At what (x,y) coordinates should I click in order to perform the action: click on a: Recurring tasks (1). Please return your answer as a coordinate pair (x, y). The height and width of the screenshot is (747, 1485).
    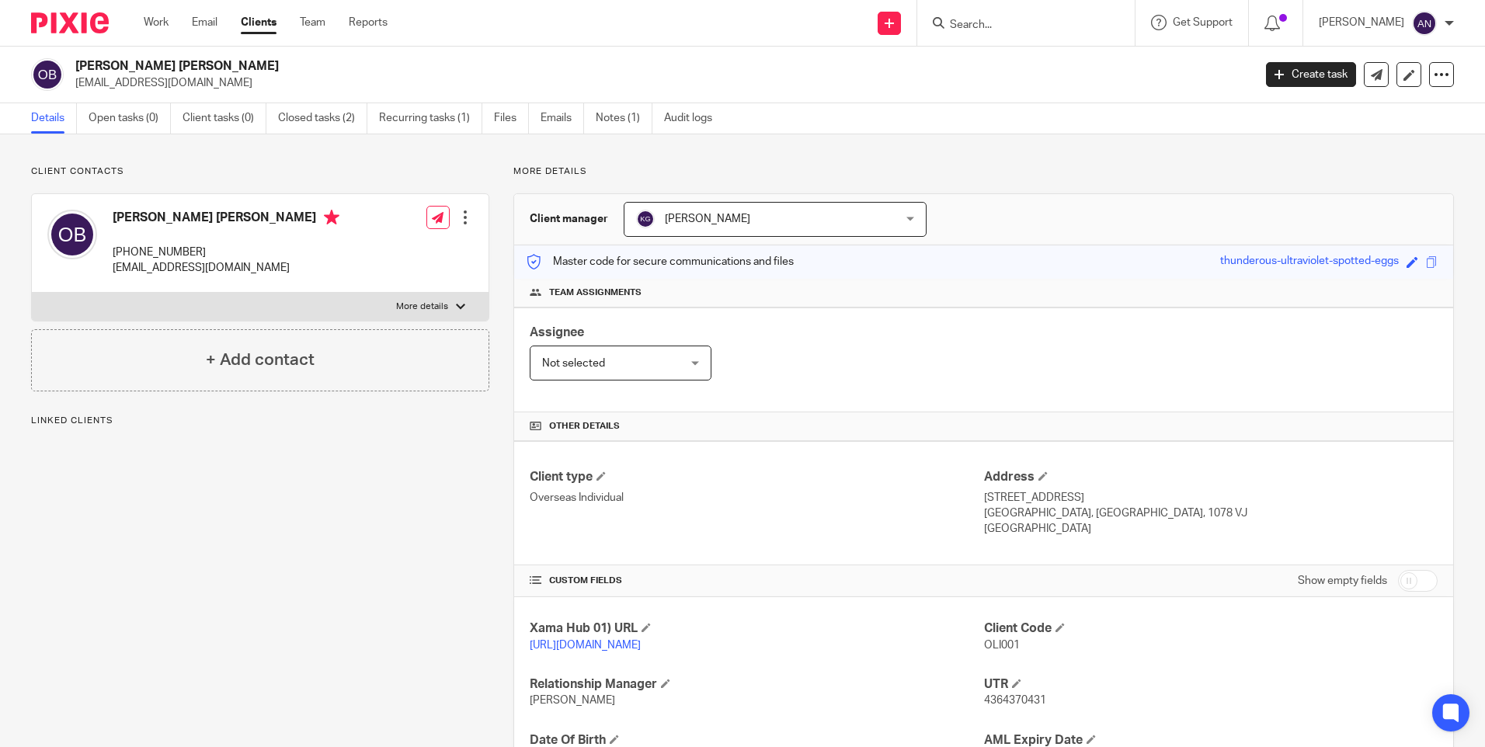
    Looking at the image, I should click on (430, 118).